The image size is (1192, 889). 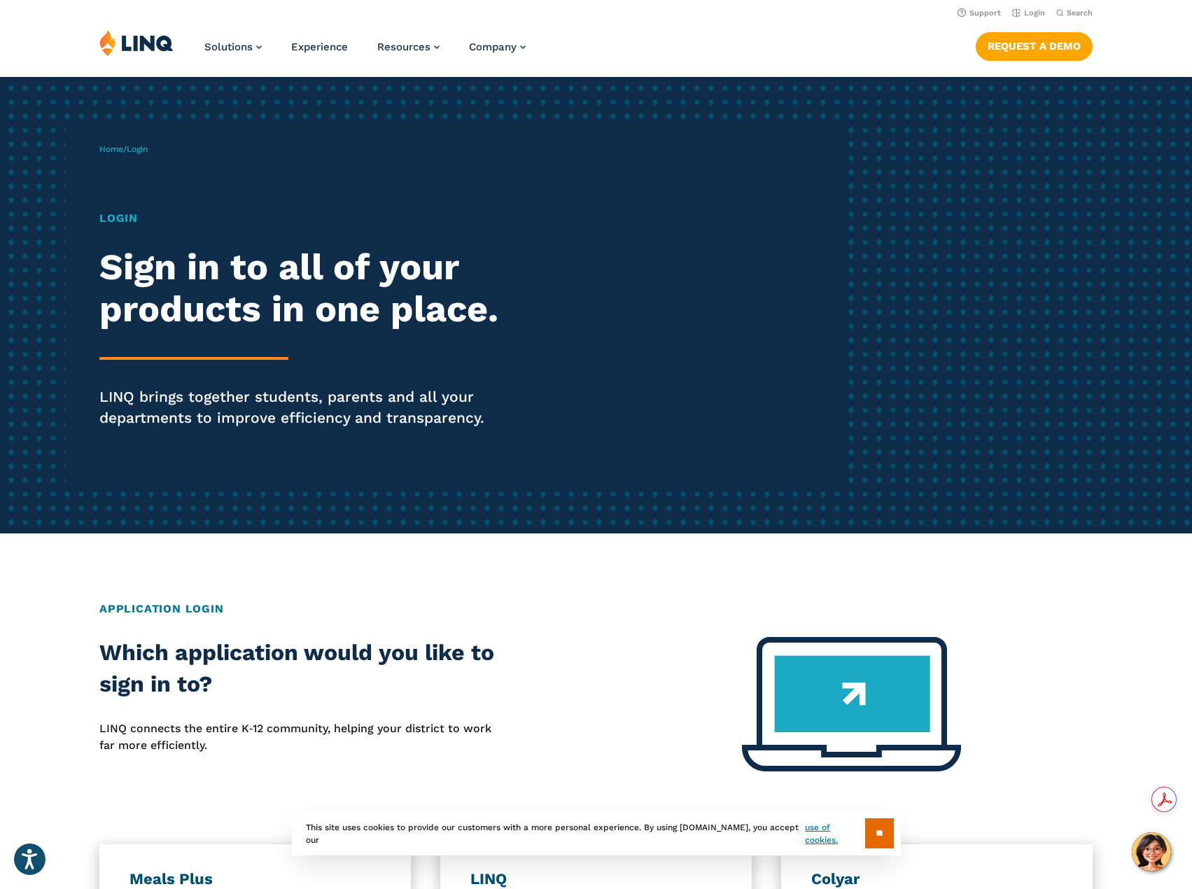 What do you see at coordinates (365, 53) in the screenshot?
I see `nav: Primary Navigation` at bounding box center [365, 53].